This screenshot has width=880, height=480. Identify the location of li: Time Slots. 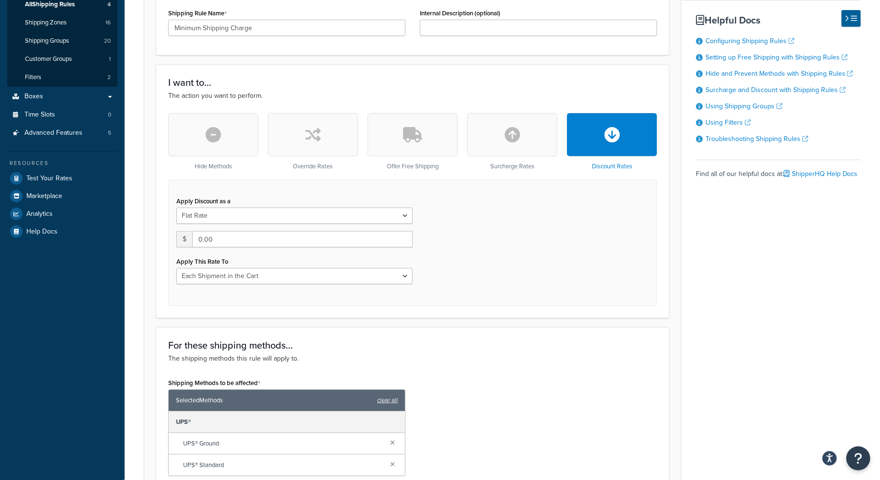
(62, 115).